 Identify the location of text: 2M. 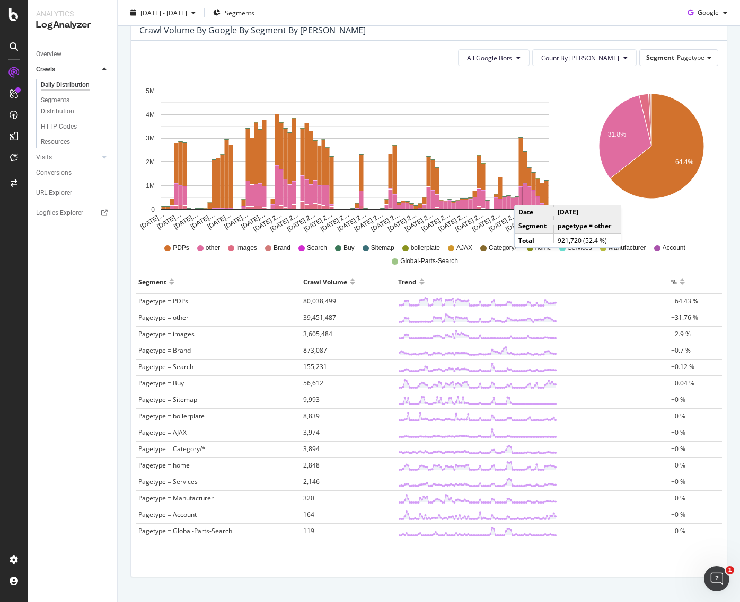
(150, 162).